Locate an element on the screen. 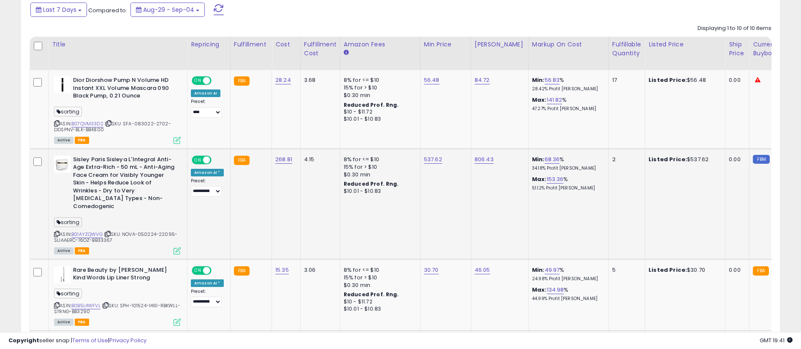  span: 28.99 is located at coordinates (778, 270).